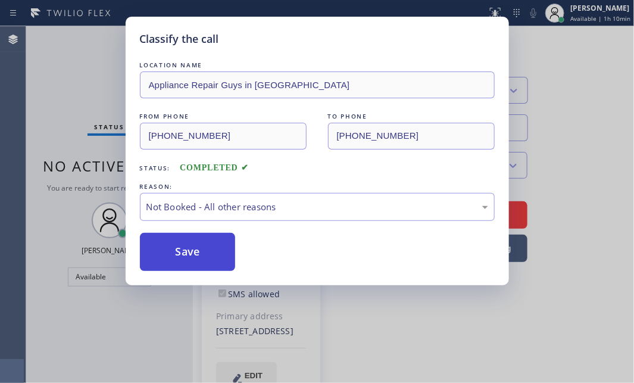  What do you see at coordinates (223, 136) in the screenshot?
I see `input: From phone` at bounding box center [223, 136].